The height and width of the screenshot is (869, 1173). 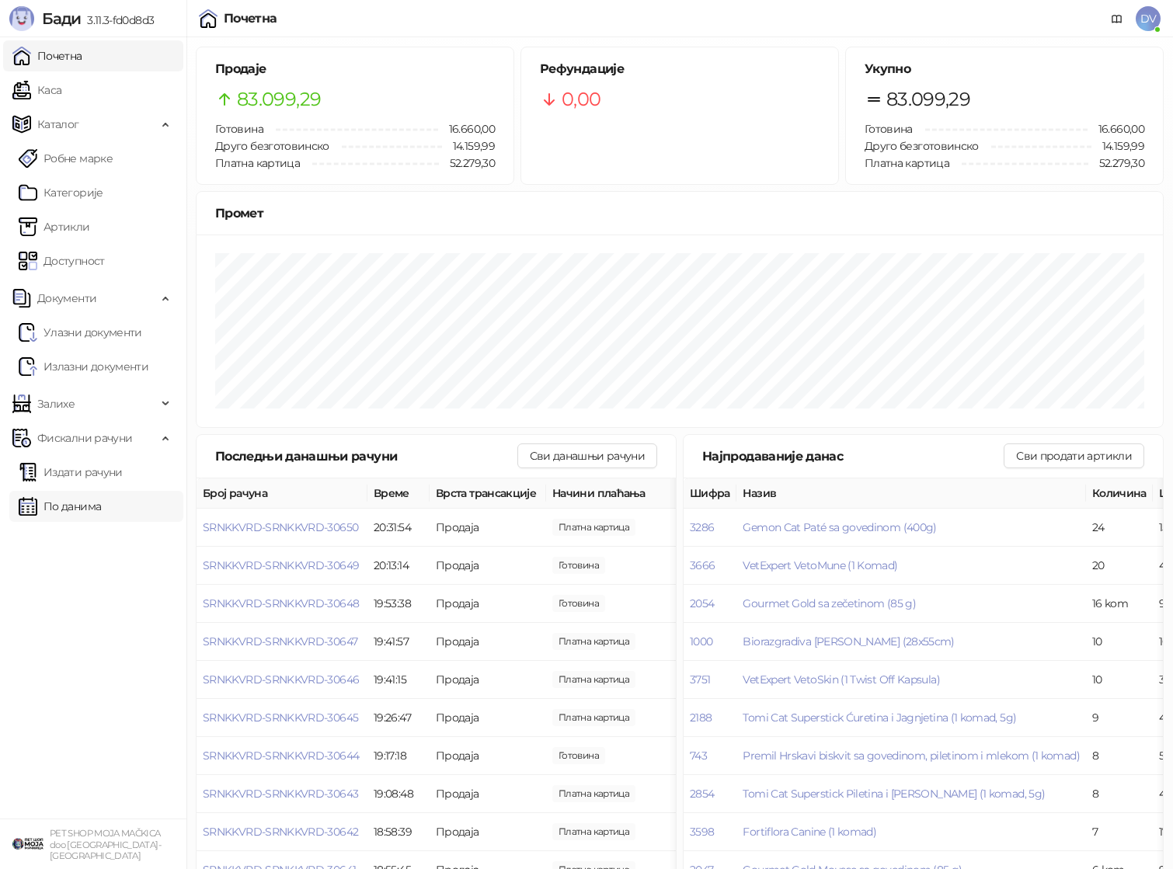 What do you see at coordinates (1119, 718) in the screenshot?
I see `td: 9` at bounding box center [1119, 718].